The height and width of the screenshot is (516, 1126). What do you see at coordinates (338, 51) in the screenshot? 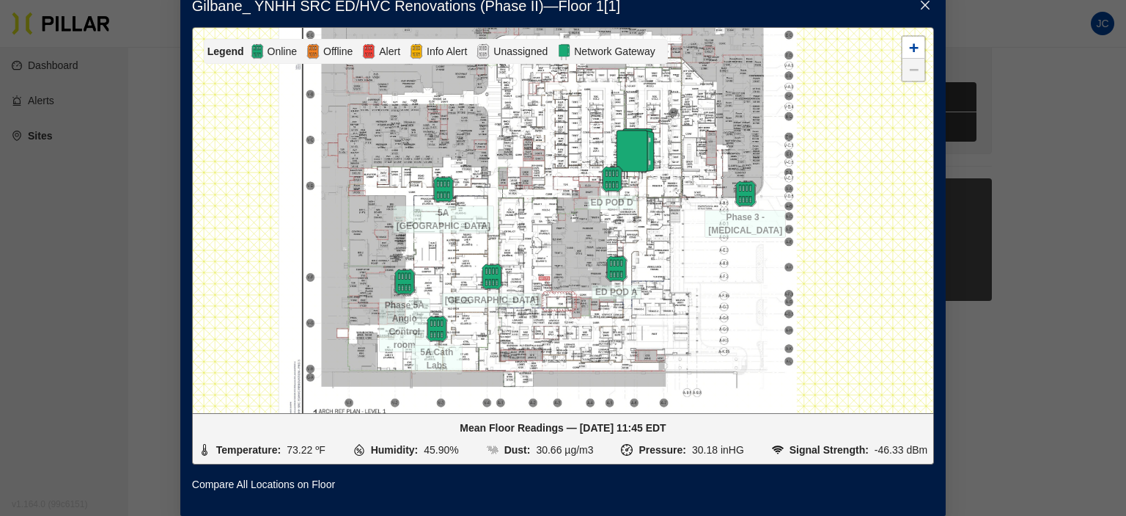
I see `span: Offline` at bounding box center [338, 51].